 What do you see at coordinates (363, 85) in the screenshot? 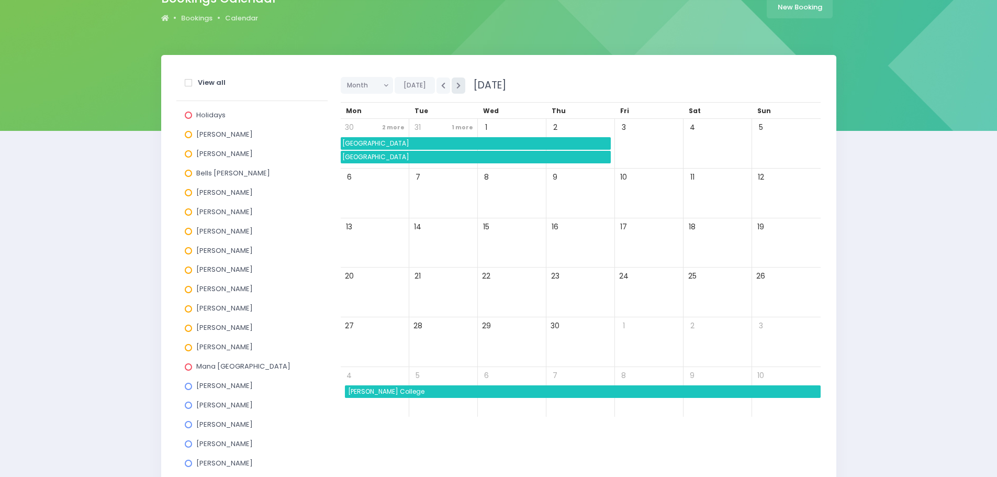
I see `span: Month` at bounding box center [363, 85].